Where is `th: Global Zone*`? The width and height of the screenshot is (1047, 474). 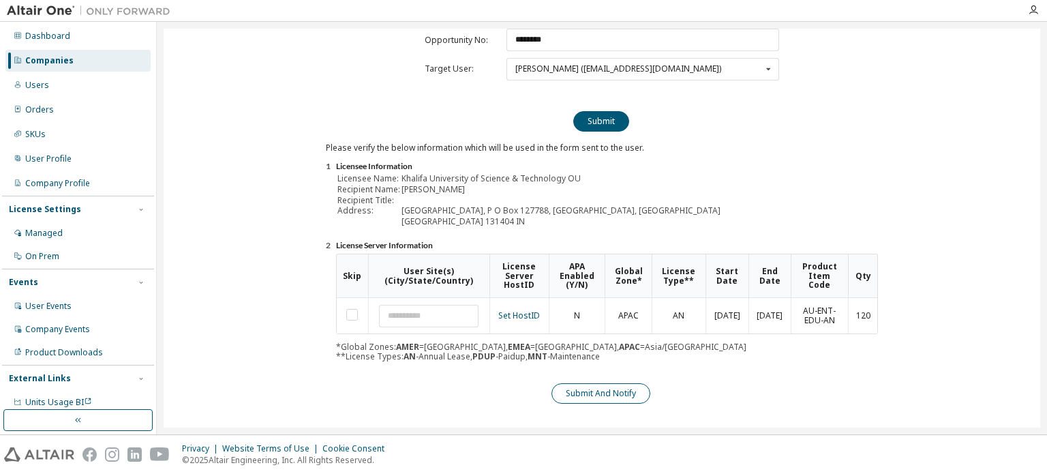 th: Global Zone* is located at coordinates (628, 276).